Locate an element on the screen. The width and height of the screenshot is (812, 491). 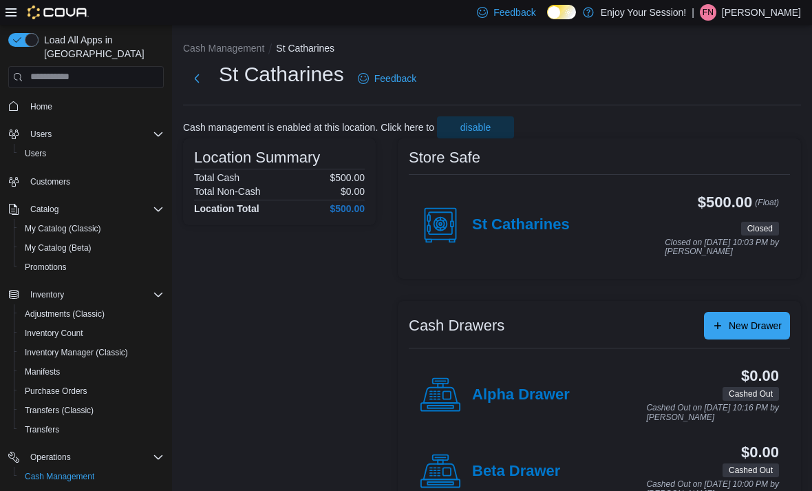
h6: Total Non-Cash is located at coordinates (227, 191).